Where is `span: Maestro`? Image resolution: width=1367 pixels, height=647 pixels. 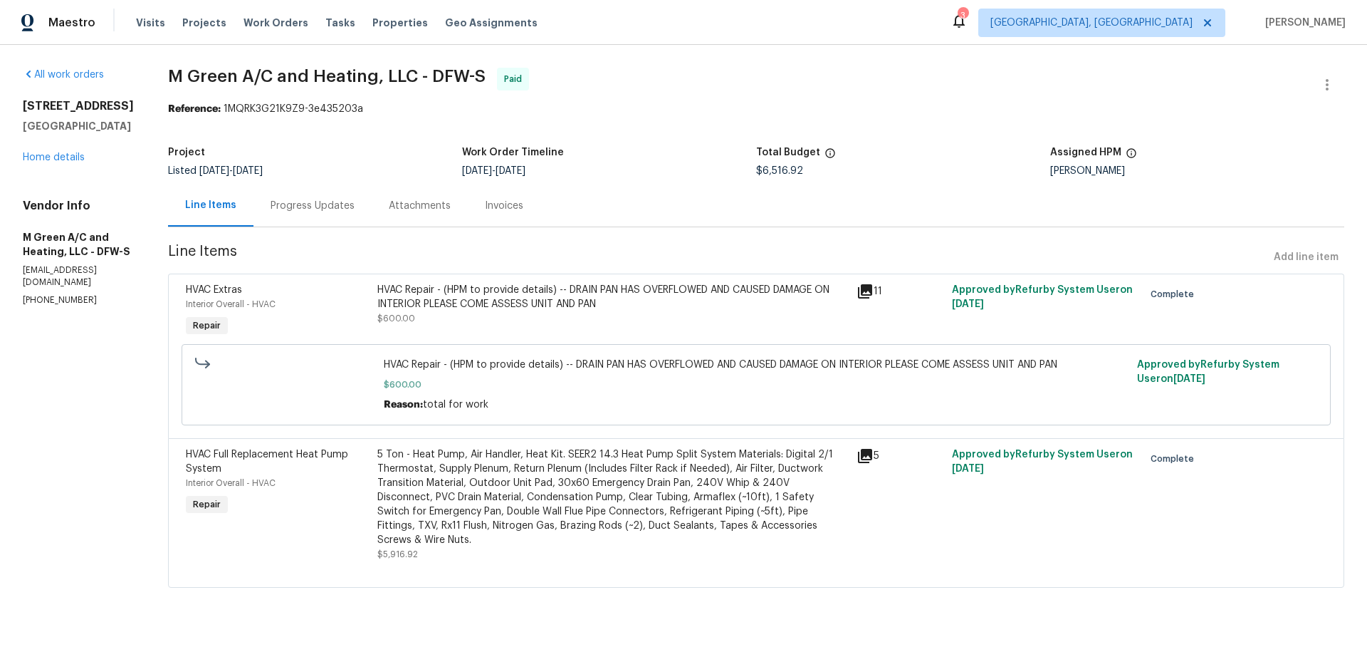
span: Maestro is located at coordinates (72, 23).